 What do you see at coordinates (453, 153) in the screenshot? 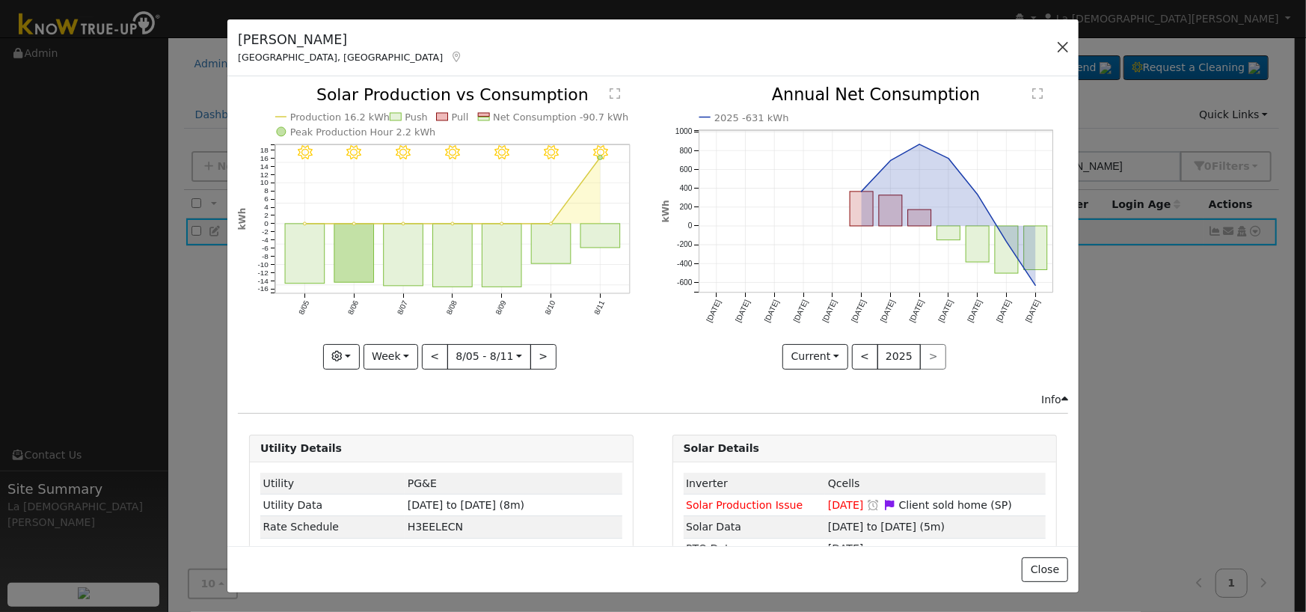
I see `i: 8/08 - Clear` at bounding box center [453, 153].